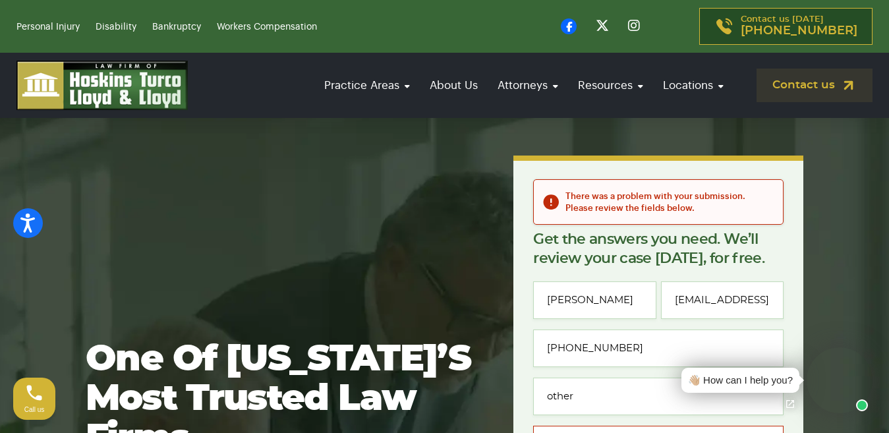 Image resolution: width=889 pixels, height=433 pixels. I want to click on input: Type of case or question, so click(658, 396).